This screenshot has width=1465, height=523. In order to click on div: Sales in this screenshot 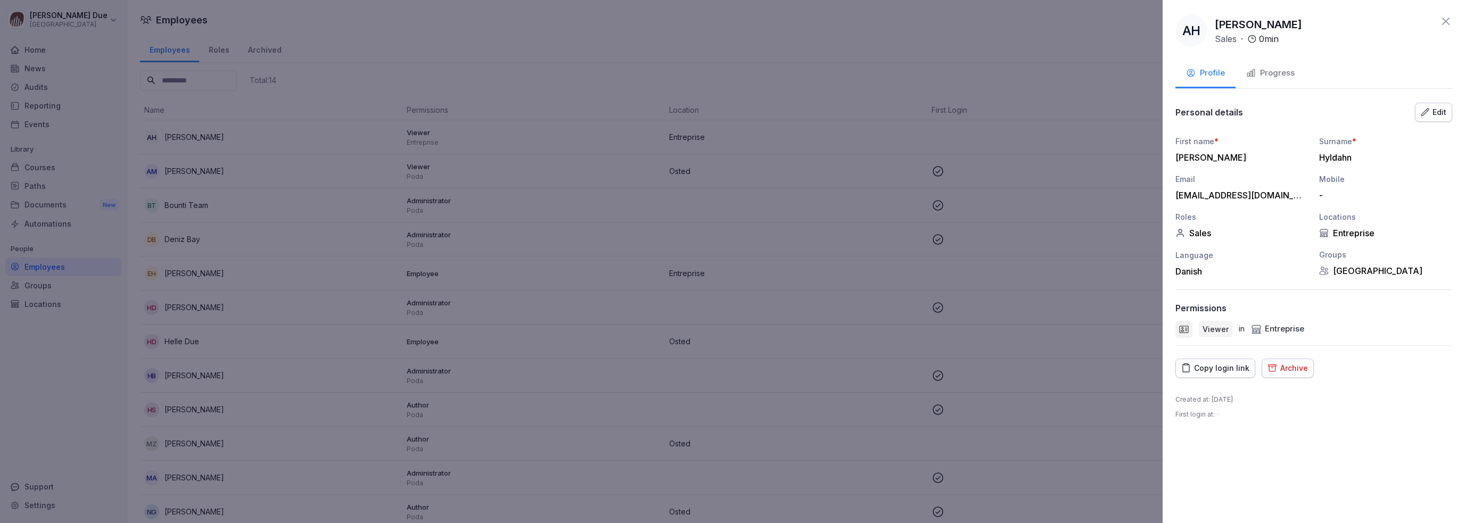, I will do `click(1242, 233)`.